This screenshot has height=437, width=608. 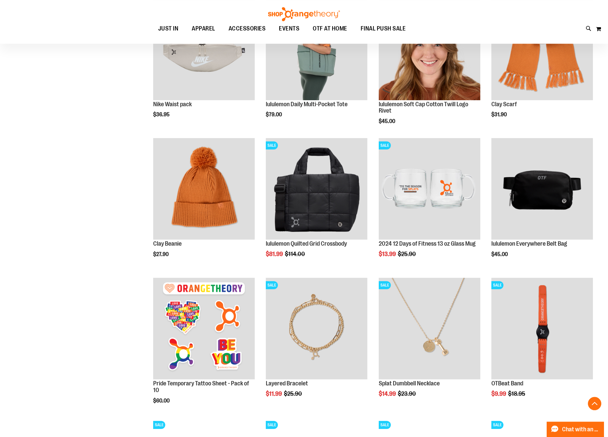 What do you see at coordinates (317, 329) in the screenshot?
I see `img: Layered Bracelet` at bounding box center [317, 329].